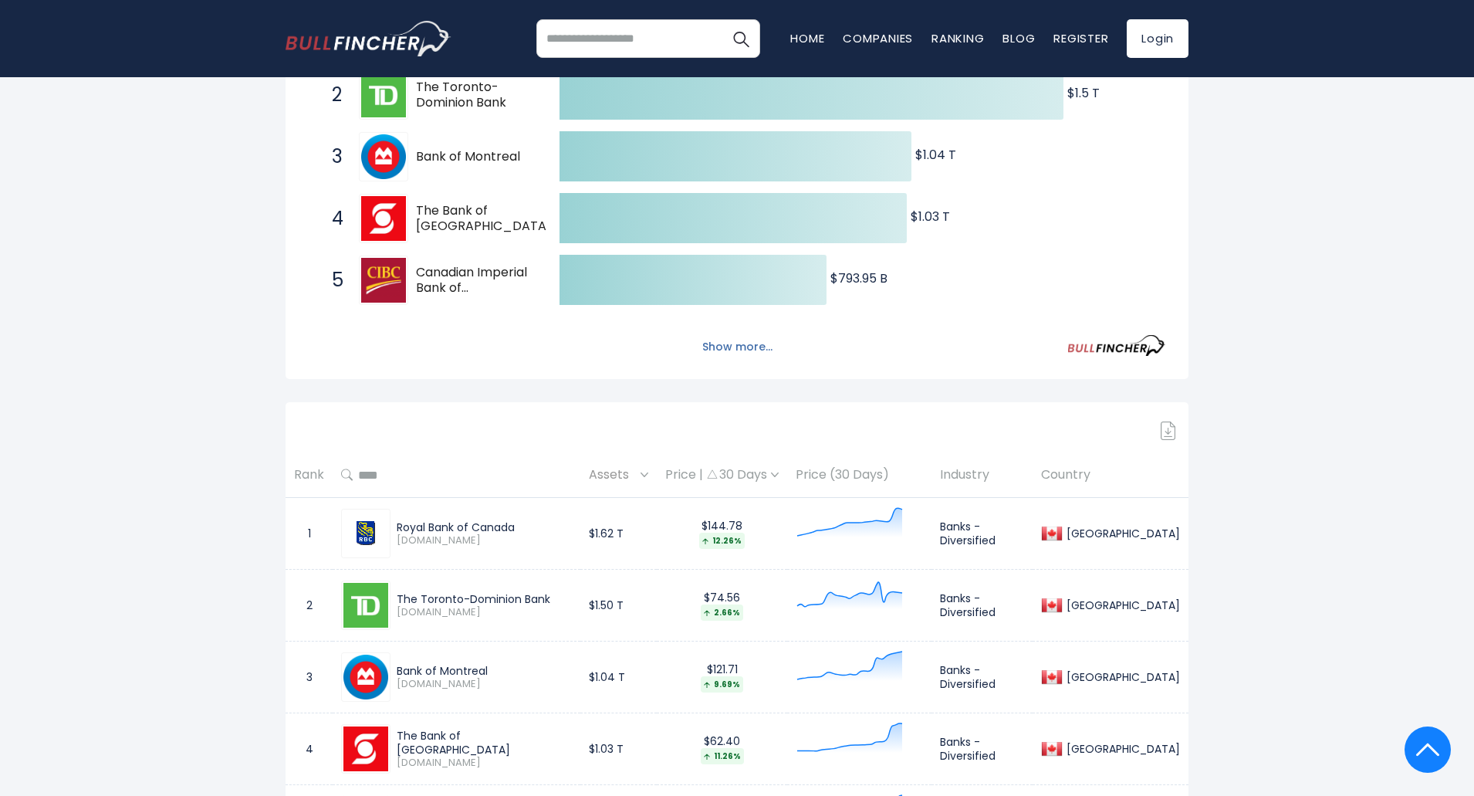 This screenshot has height=796, width=1474. I want to click on a: Register, so click(1081, 38).